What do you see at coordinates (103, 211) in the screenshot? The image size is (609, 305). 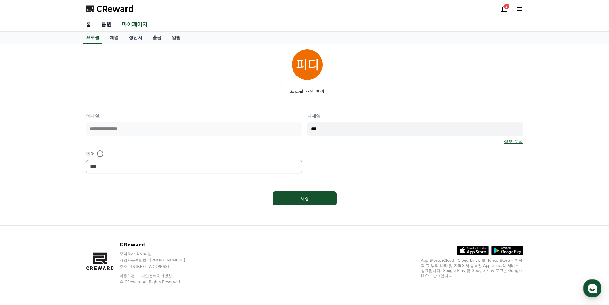 I see `a: 설정` at bounding box center [103, 211].